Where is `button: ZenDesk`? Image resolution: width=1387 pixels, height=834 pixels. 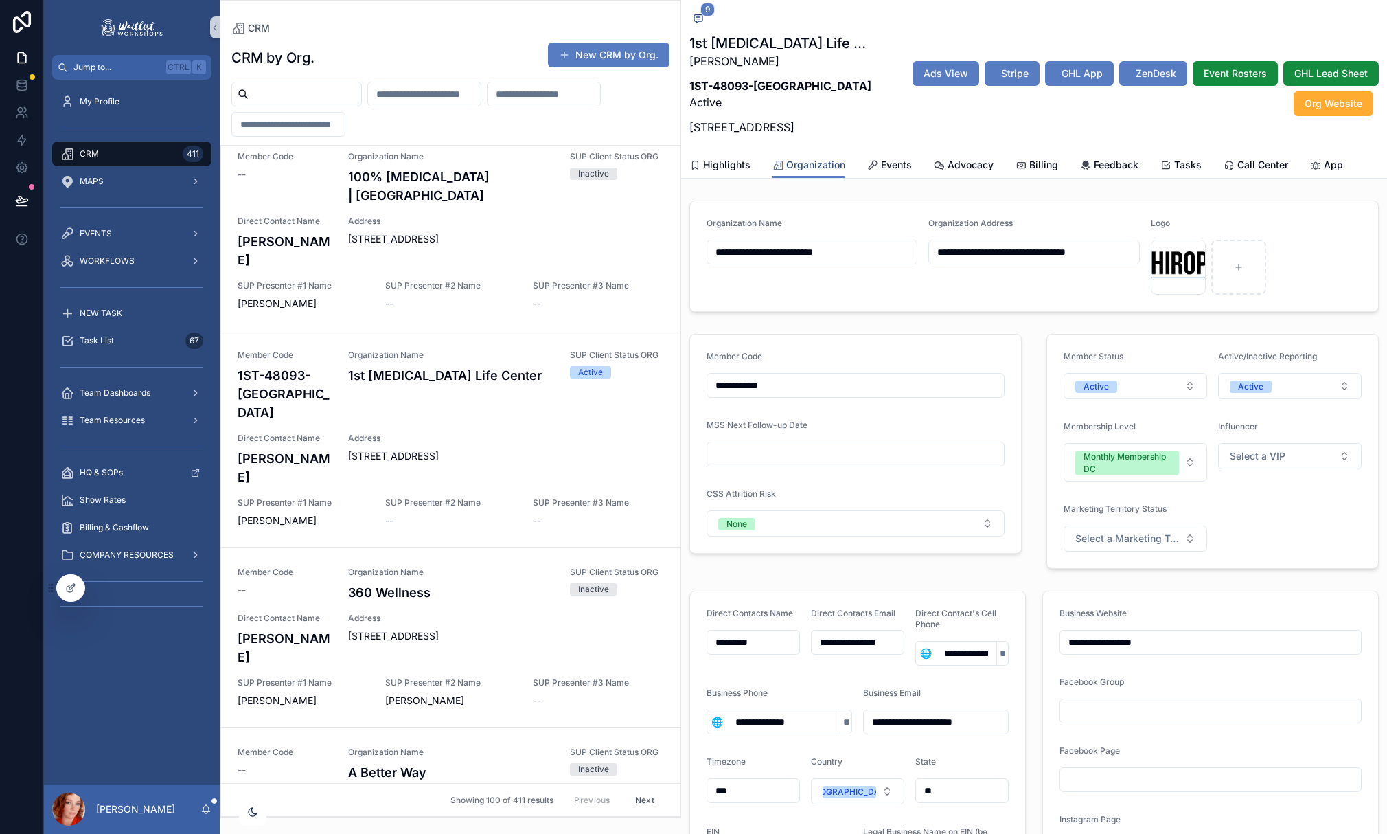 button: ZenDesk is located at coordinates (1153, 73).